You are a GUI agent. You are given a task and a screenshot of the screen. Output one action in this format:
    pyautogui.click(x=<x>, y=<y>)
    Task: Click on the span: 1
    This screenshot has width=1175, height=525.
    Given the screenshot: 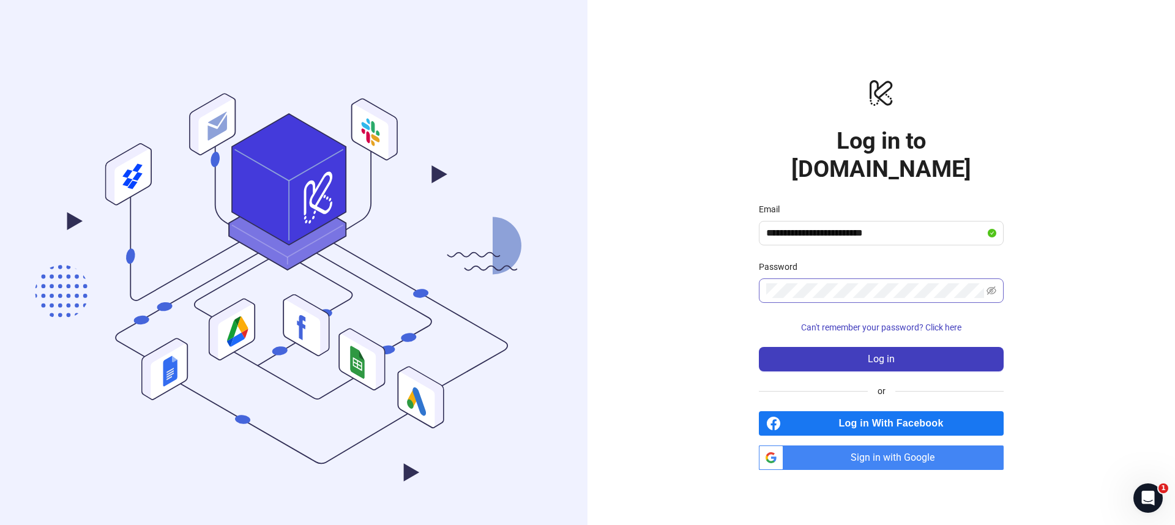 What is the action you would take?
    pyautogui.click(x=1163, y=488)
    